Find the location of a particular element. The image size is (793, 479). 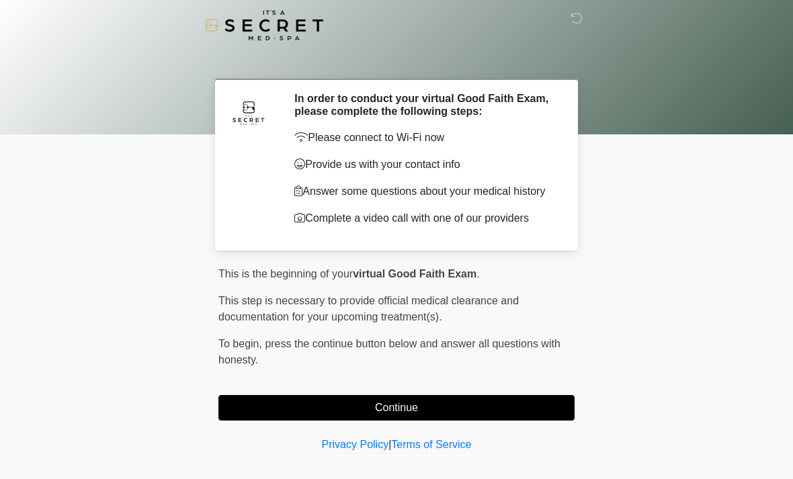

a: Privacy Policy is located at coordinates (355, 444).